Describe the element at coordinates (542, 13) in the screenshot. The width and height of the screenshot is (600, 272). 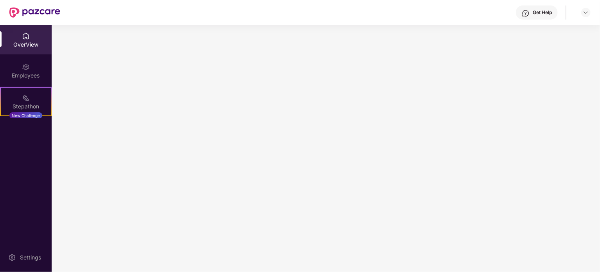
I see `div: Get Help` at that location.